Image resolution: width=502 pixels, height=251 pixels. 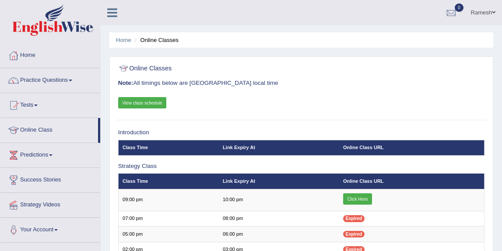 What do you see at coordinates (279, 234) in the screenshot?
I see `td: 06:00 pm` at bounding box center [279, 234].